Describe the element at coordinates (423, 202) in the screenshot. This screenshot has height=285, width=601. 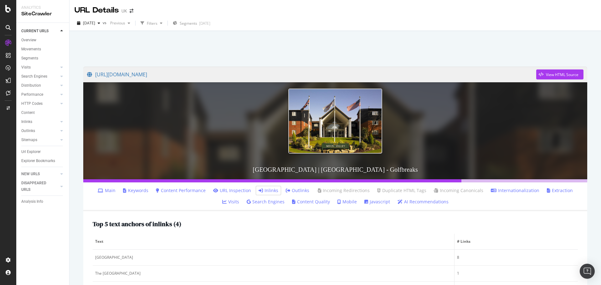
I see `a: AI Recommendations` at that location.